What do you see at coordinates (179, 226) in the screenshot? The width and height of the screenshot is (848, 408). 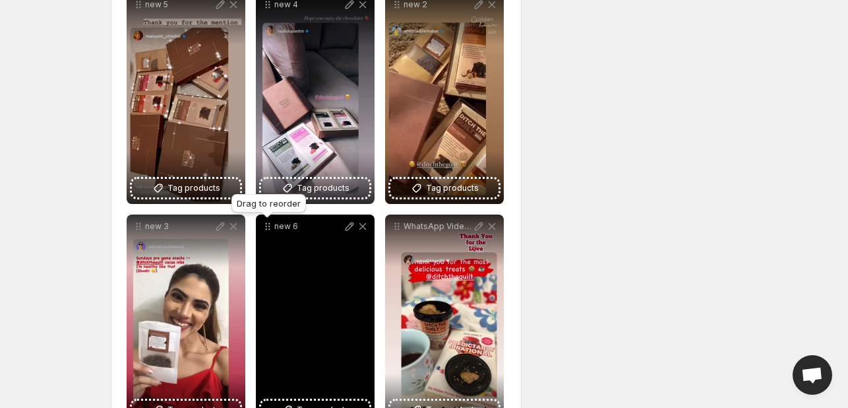 I see `p: new 3` at bounding box center [179, 226].